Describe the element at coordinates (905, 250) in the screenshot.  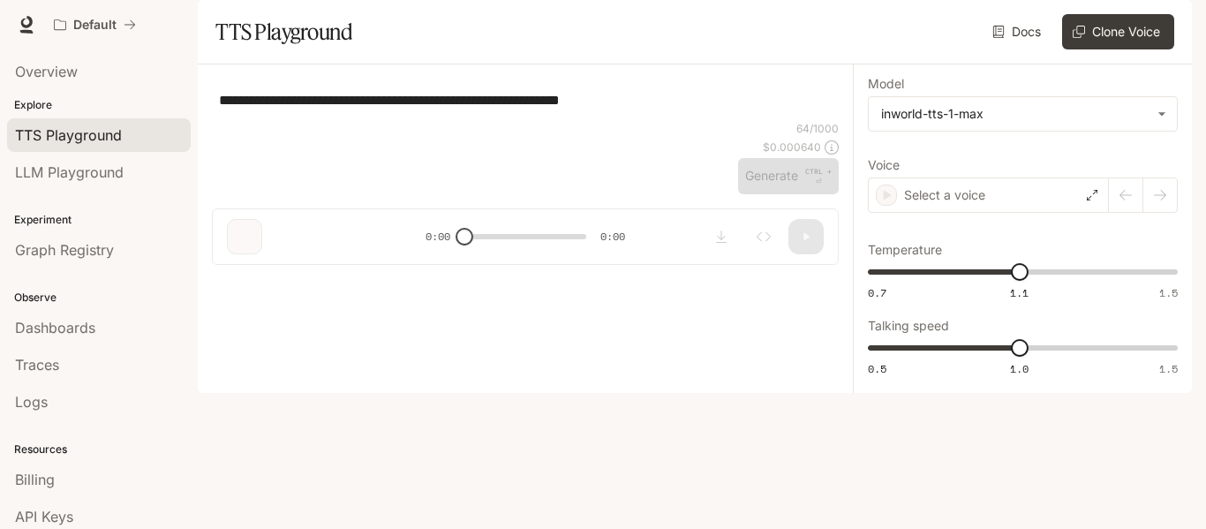
I see `p: Temperature` at that location.